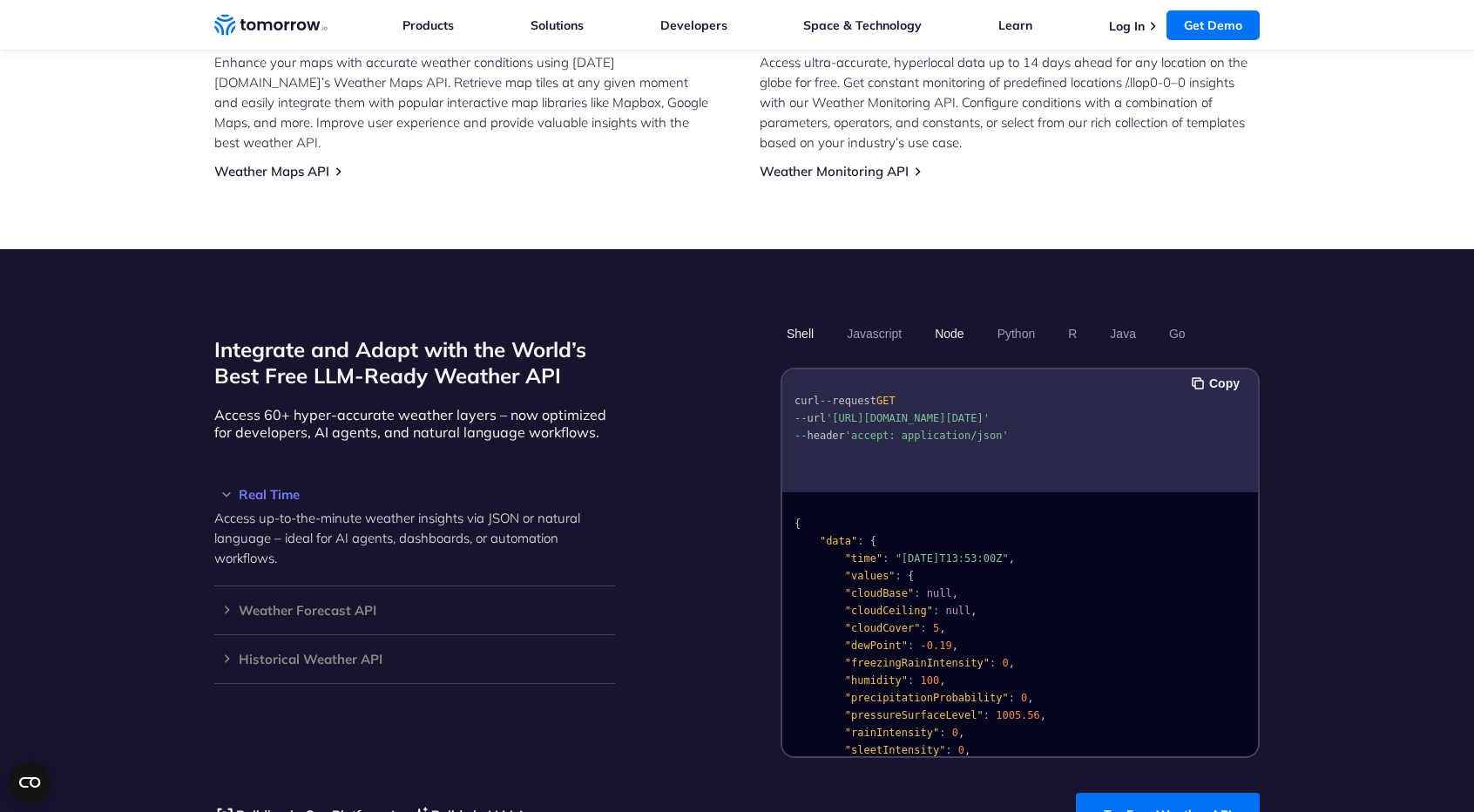 The image size is (1474, 812). Describe the element at coordinates (893, 733) in the screenshot. I see `span: "rainIntensity"` at that location.